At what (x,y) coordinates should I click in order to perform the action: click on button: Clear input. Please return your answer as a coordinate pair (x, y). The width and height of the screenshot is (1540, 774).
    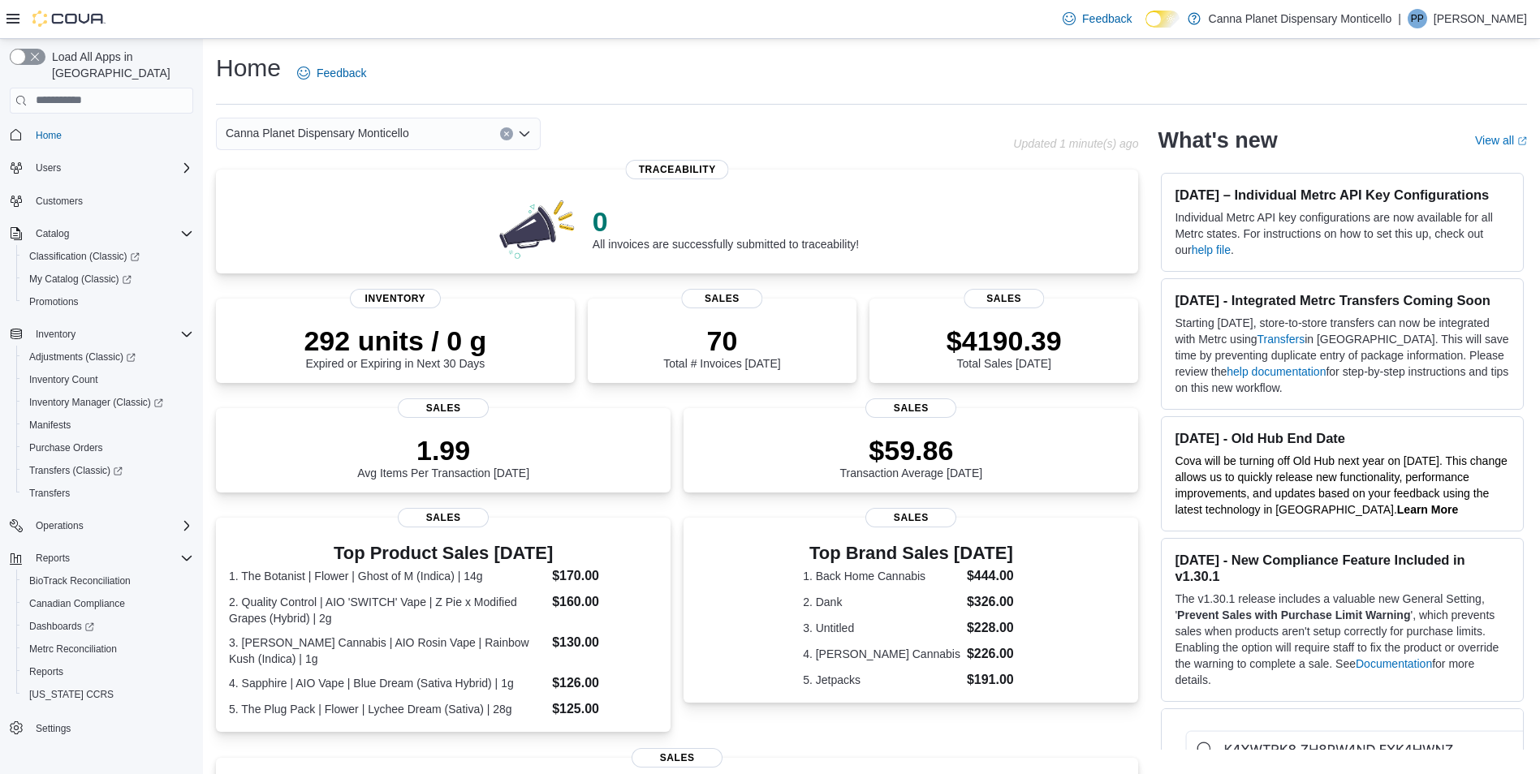
    Looking at the image, I should click on (507, 134).